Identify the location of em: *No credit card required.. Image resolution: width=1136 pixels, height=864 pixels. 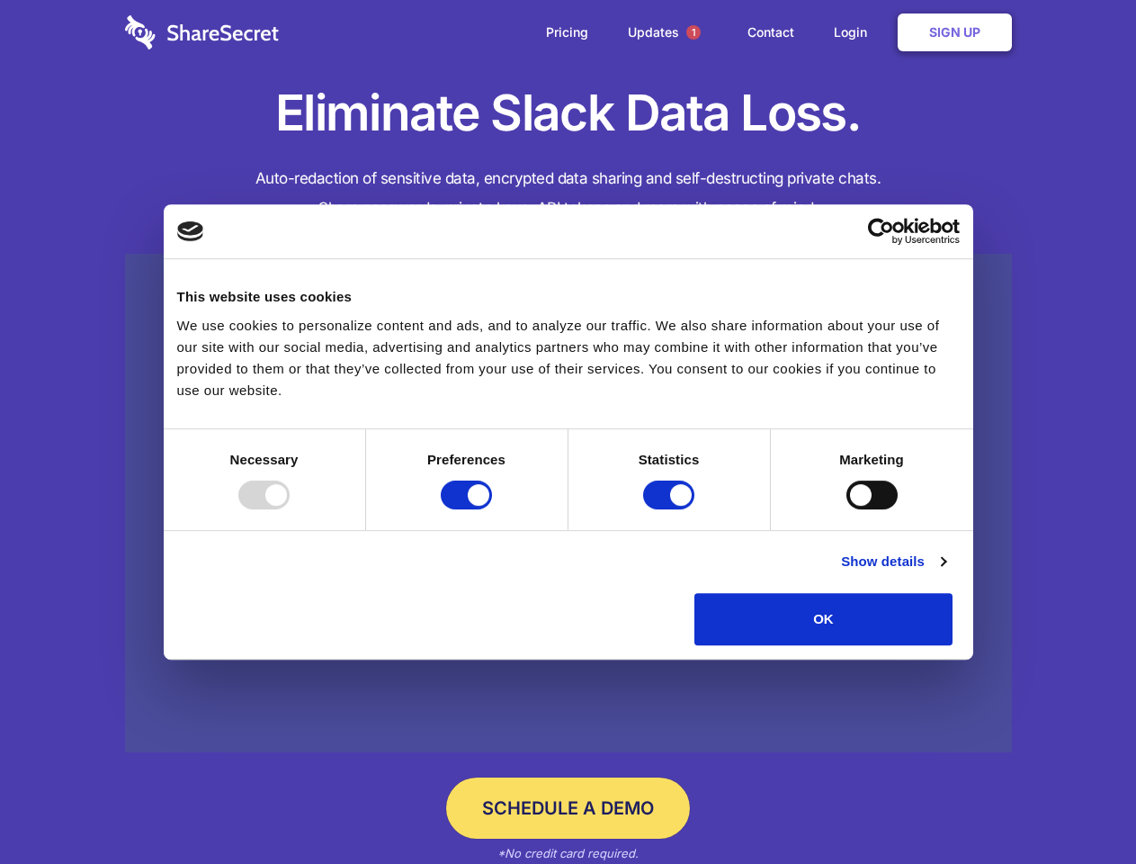
(568, 853).